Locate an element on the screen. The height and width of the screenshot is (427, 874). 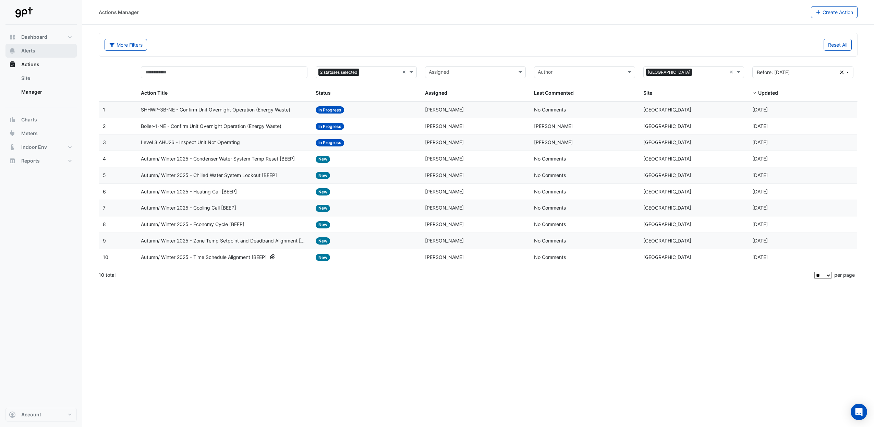
span: 3 is located at coordinates (104, 142).